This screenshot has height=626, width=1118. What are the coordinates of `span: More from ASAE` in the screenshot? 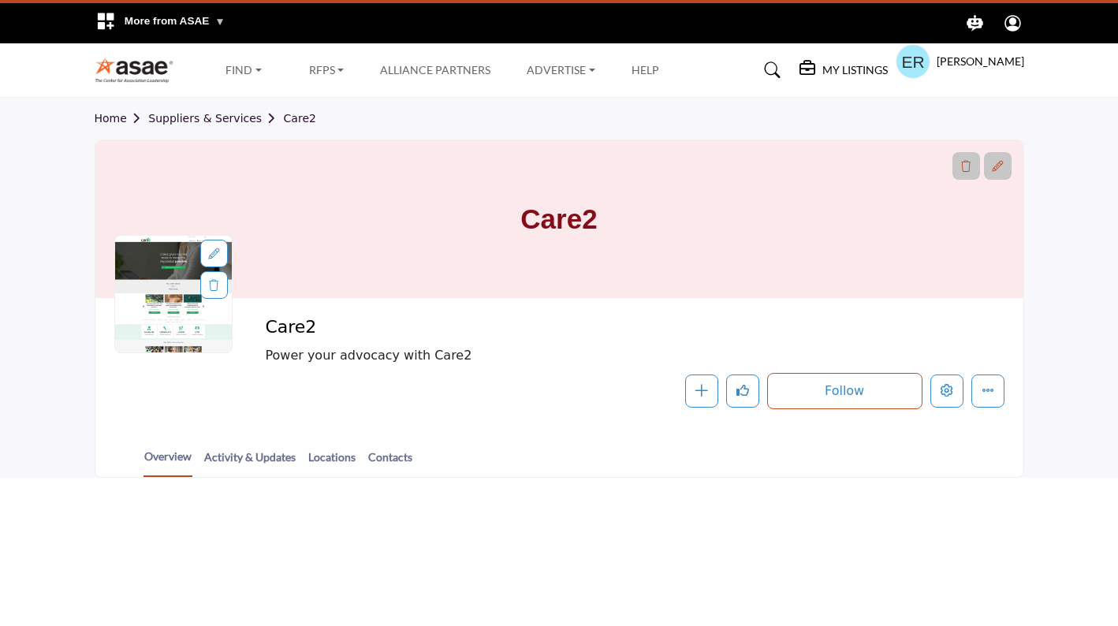 It's located at (175, 20).